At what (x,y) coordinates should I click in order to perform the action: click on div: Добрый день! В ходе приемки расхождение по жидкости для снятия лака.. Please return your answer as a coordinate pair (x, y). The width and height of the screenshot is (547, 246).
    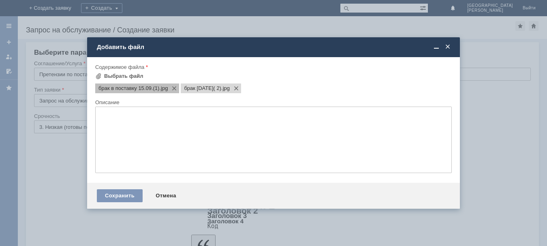
    Looking at the image, I should click on (61, 10).